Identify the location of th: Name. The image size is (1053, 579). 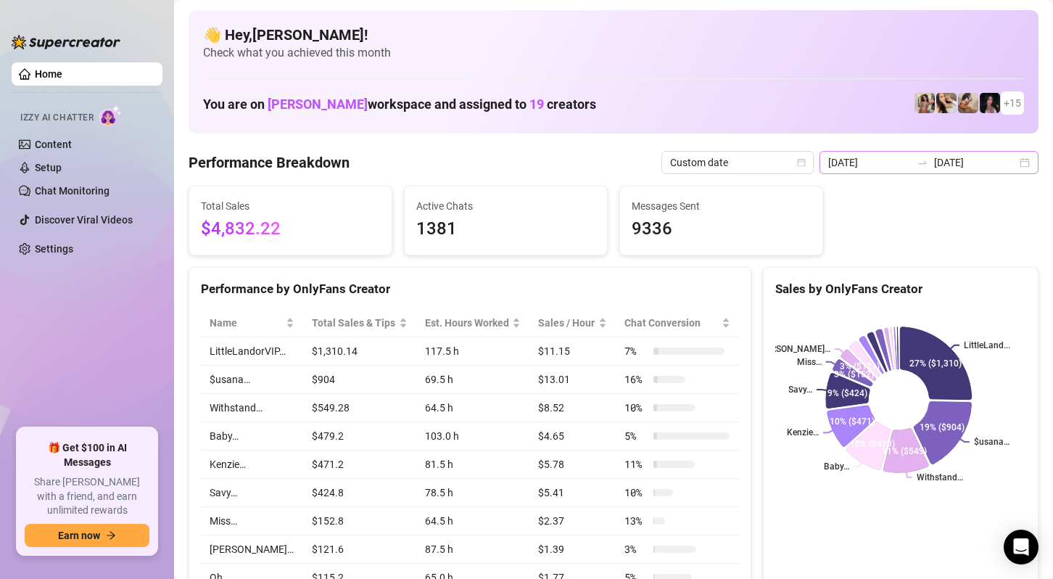
(252, 323).